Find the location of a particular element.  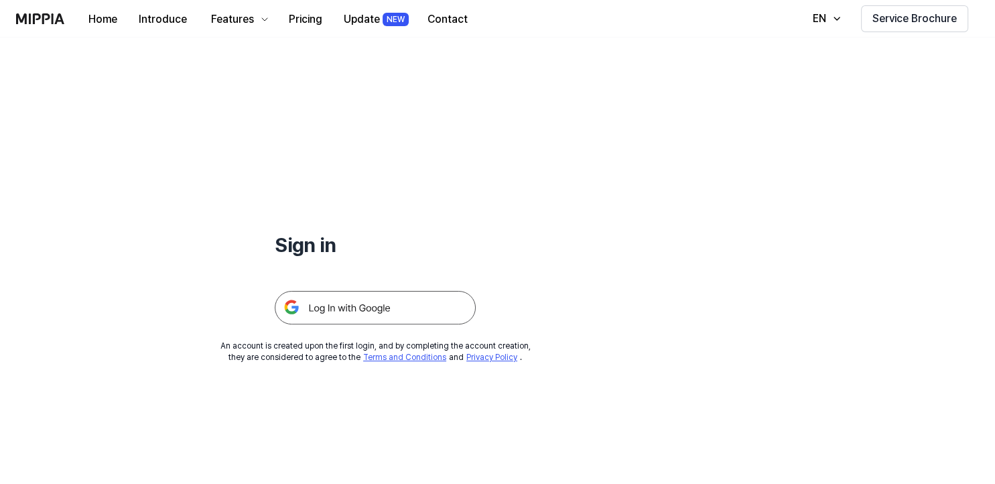

a: UpdateNEW is located at coordinates (375, 19).